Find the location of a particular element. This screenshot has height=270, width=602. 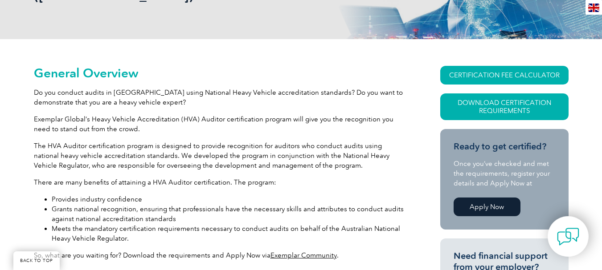

a: Apply Now is located at coordinates (487, 207).